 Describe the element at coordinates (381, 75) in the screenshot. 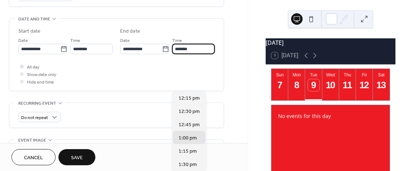

I see `div: Sat` at that location.